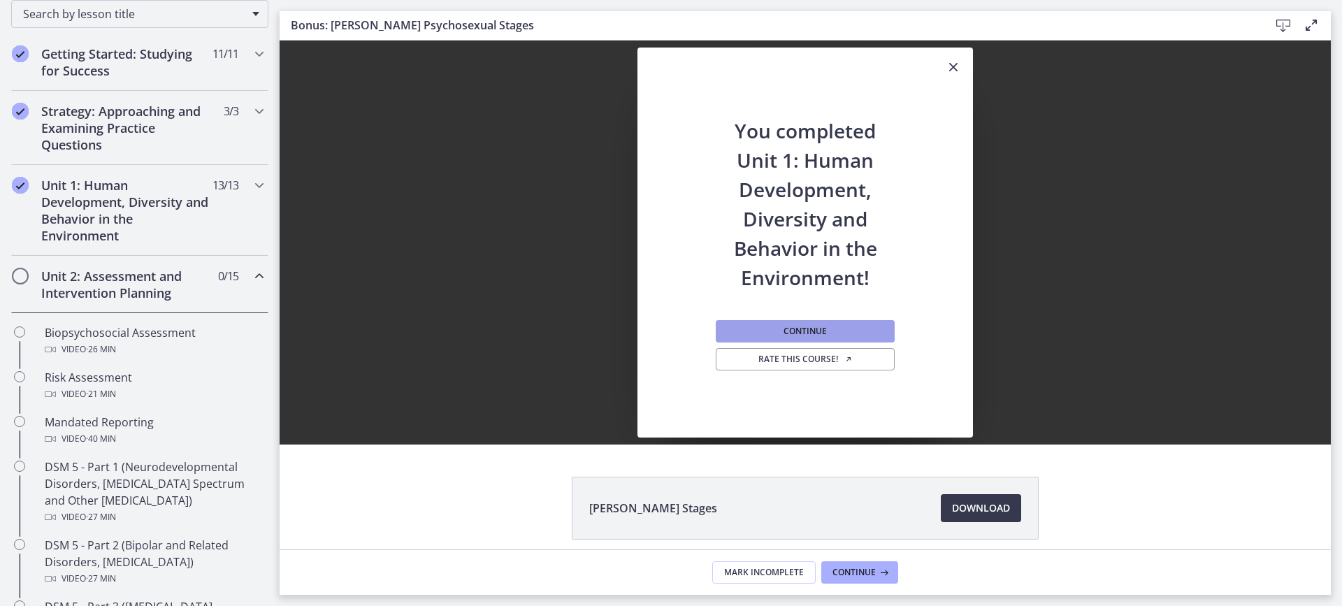  I want to click on h2: You completed Unit 1: Human Development, Diversity and Behavior in the Environment!, so click(805, 190).